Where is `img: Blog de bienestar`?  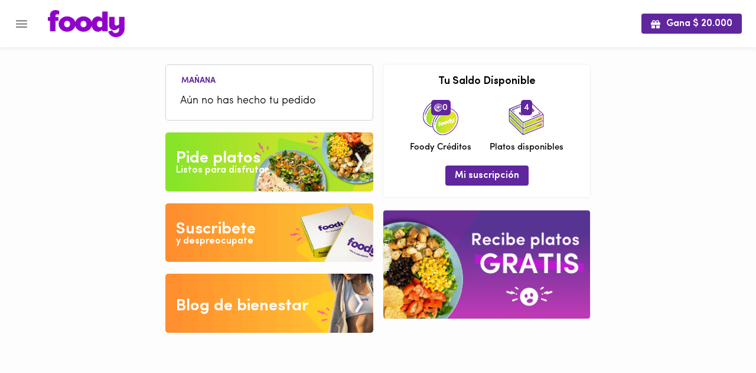 img: Blog de bienestar is located at coordinates (269, 303).